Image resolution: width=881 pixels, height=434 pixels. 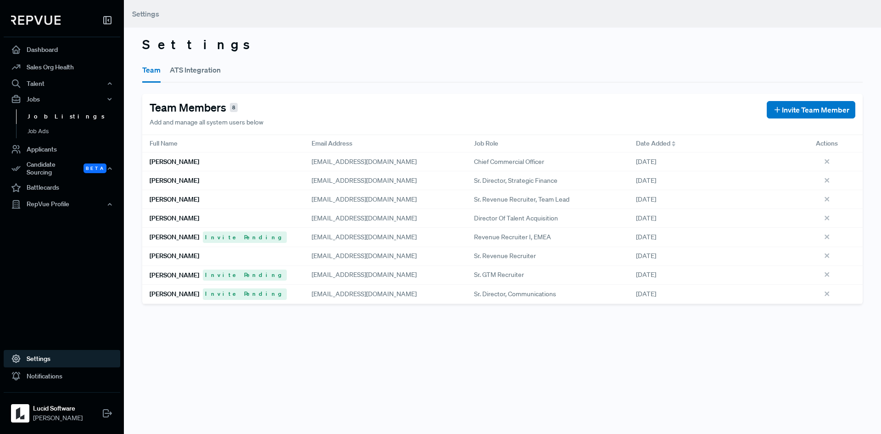 What do you see at coordinates (145, 14) in the screenshot?
I see `span: Settings` at bounding box center [145, 14].